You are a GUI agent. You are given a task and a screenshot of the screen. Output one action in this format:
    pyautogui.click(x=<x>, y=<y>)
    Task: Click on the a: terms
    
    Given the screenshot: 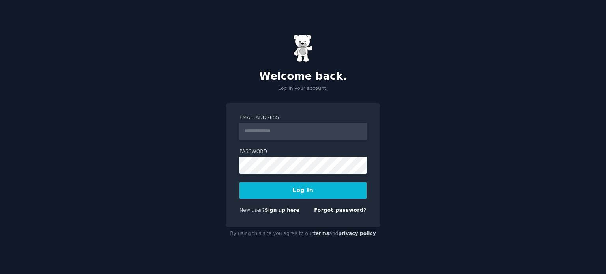 What is the action you would take?
    pyautogui.click(x=321, y=233)
    